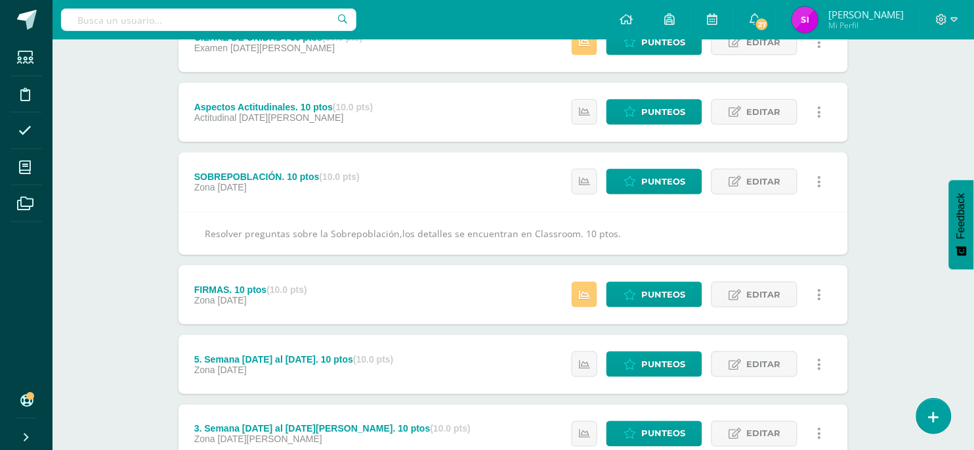  Describe the element at coordinates (805, 20) in the screenshot. I see `img: d8b40b524f0719143e6a1b062ddc517a.png` at that location.